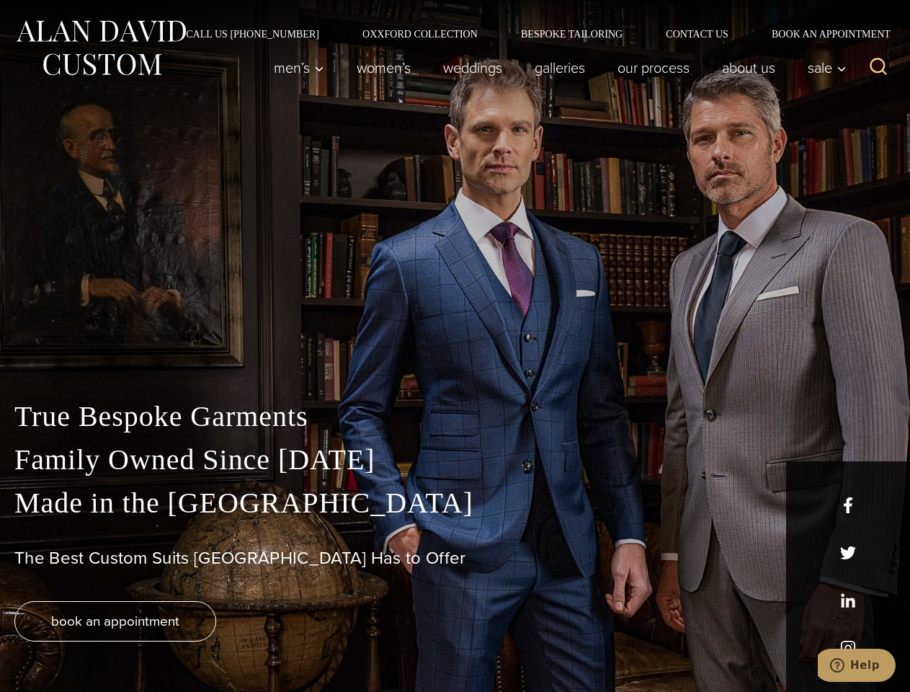 The height and width of the screenshot is (692, 910). What do you see at coordinates (115, 621) in the screenshot?
I see `a: book an appointment` at bounding box center [115, 621].